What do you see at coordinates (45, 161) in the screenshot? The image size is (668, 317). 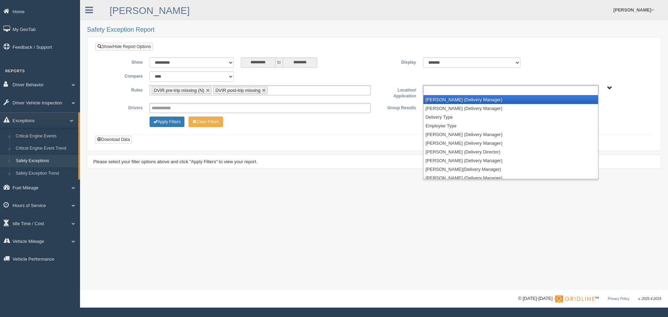 I see `a: Safety Exceptions` at bounding box center [45, 161].